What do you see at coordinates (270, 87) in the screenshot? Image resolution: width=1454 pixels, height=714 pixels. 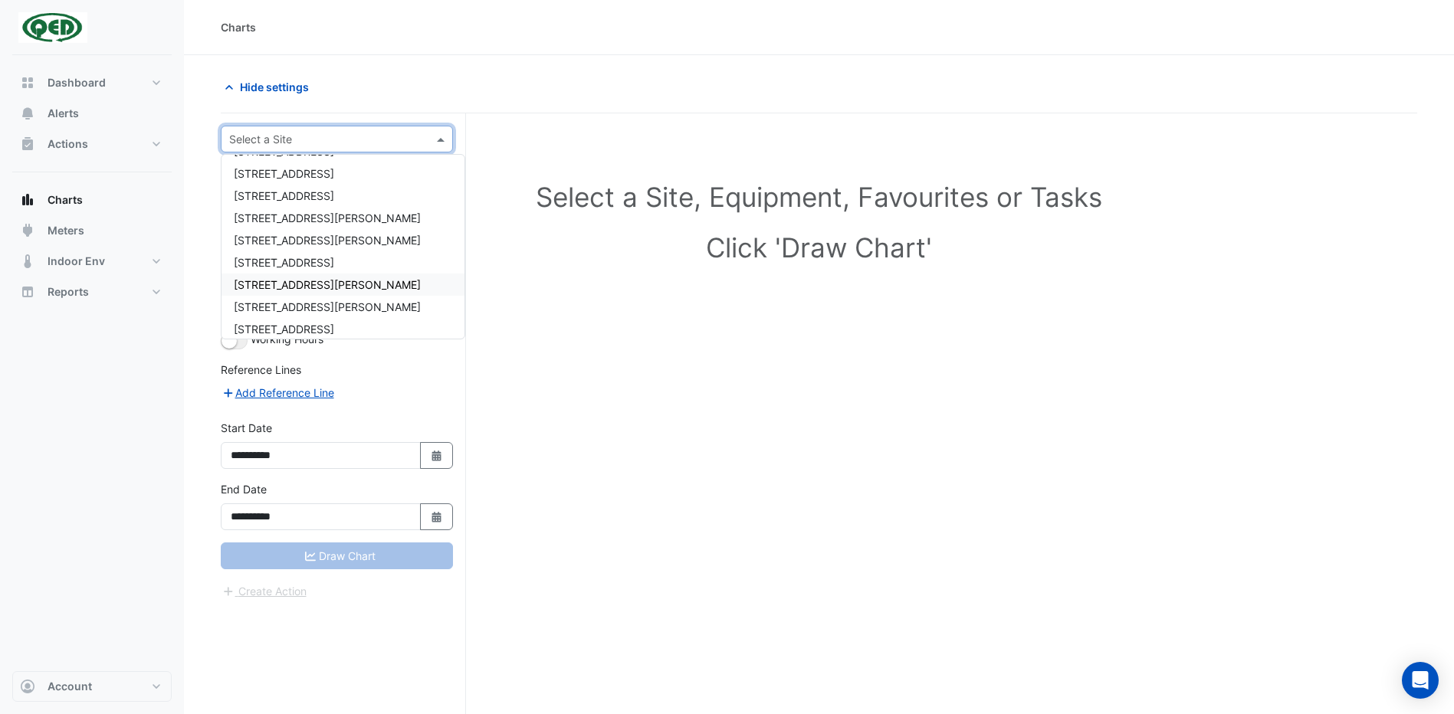 I see `button: Hide settings` at bounding box center [270, 87].